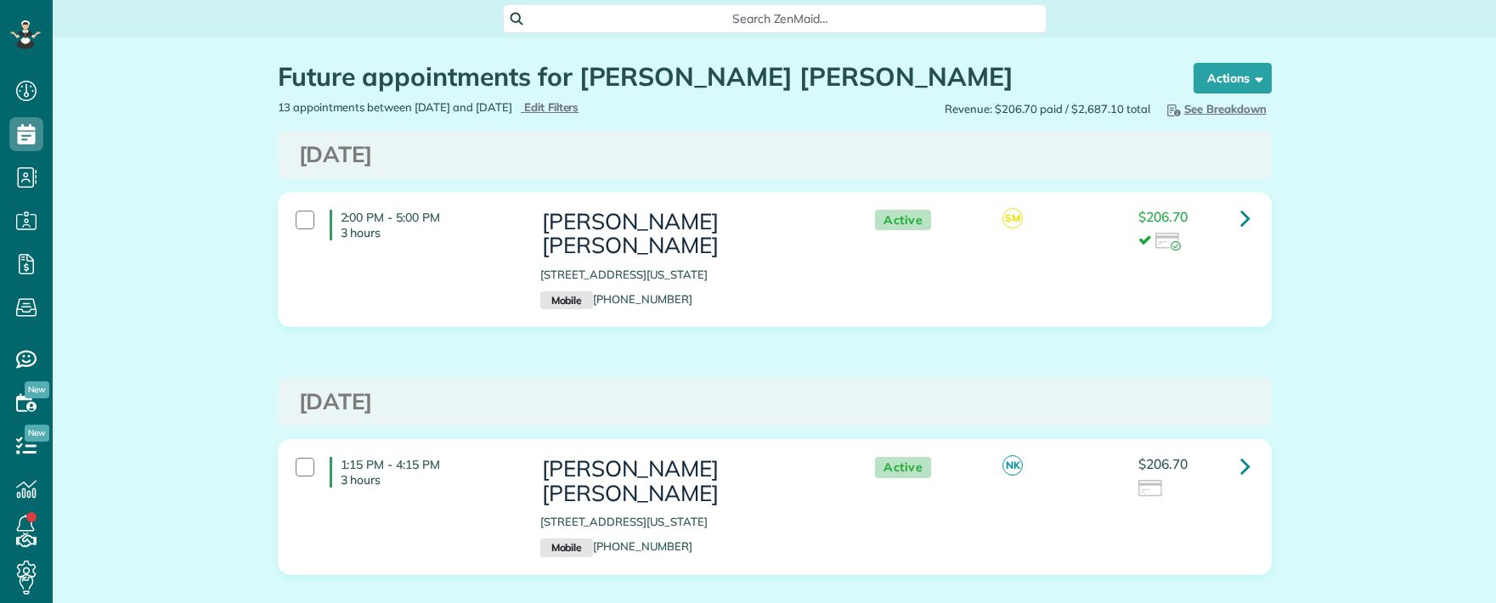 Image resolution: width=1496 pixels, height=603 pixels. What do you see at coordinates (1047, 109) in the screenshot?
I see `span: Revenue: $206.70 paid / $2,687.10 total` at bounding box center [1047, 109].